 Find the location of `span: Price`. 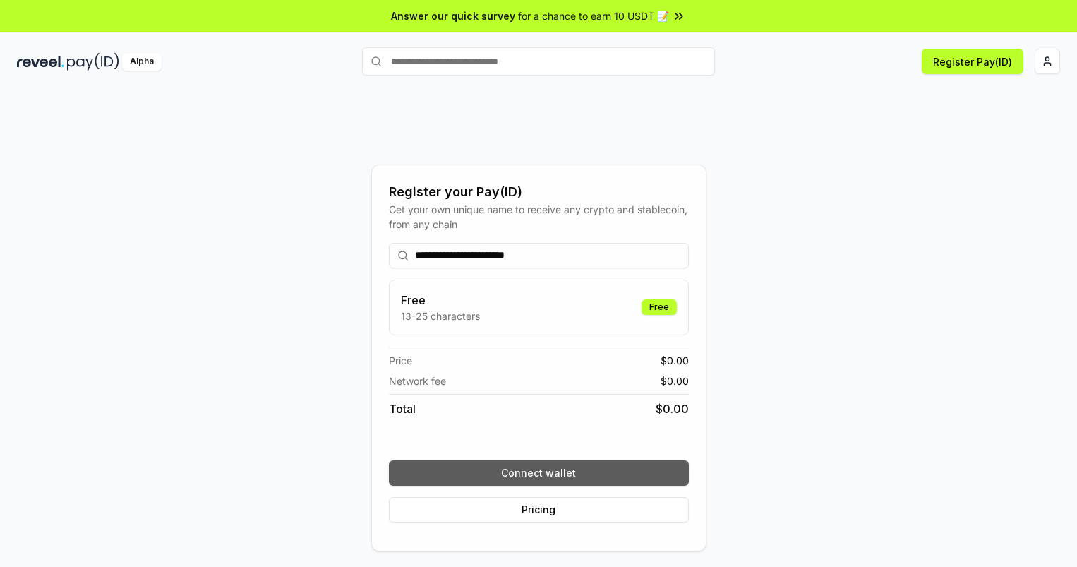

span: Price is located at coordinates (400, 360).